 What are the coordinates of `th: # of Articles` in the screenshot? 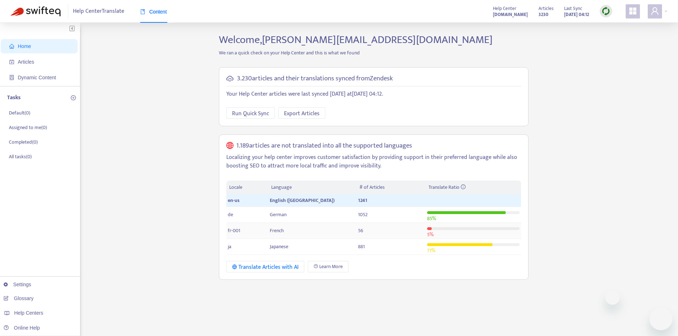 It's located at (391, 188).